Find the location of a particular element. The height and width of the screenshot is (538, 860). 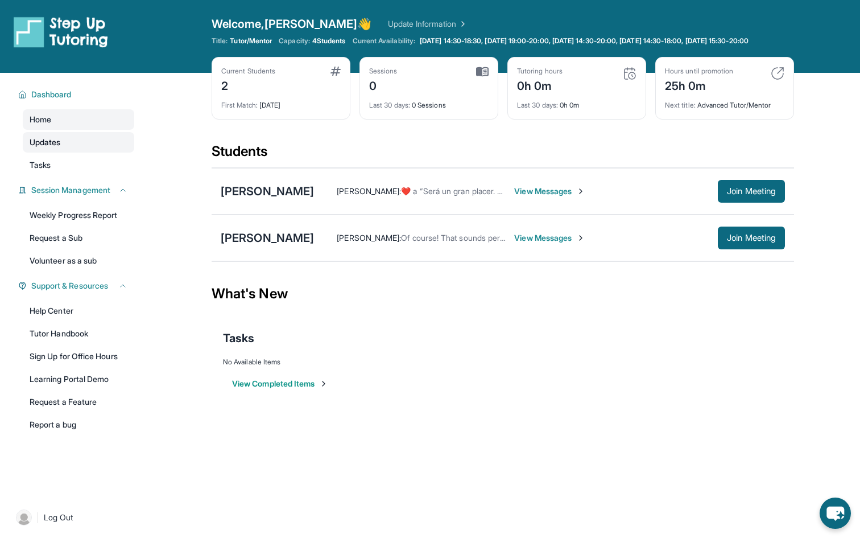

a: Volunteer as a sub is located at coordinates (79, 261).